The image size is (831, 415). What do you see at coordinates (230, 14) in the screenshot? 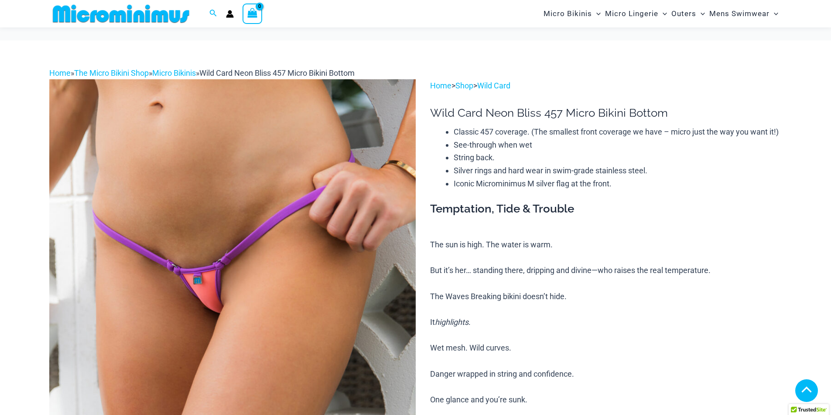
I see `a: Account icon link` at bounding box center [230, 14].